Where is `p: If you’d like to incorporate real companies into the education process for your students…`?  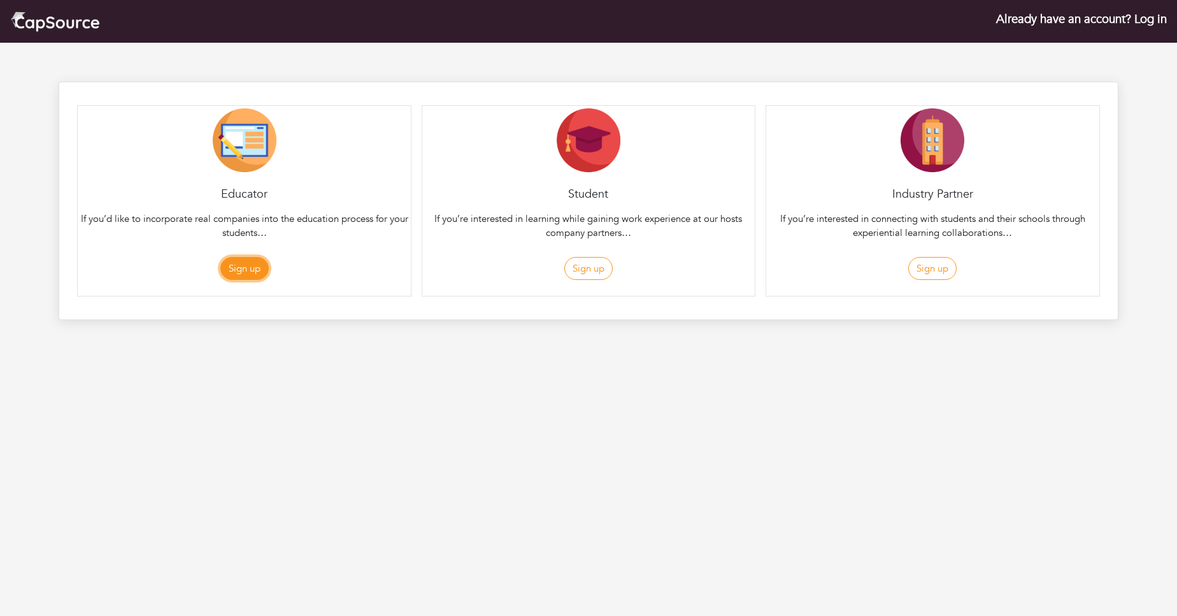
p: If you’d like to incorporate real companies into the education process for your students… is located at coordinates (244, 226).